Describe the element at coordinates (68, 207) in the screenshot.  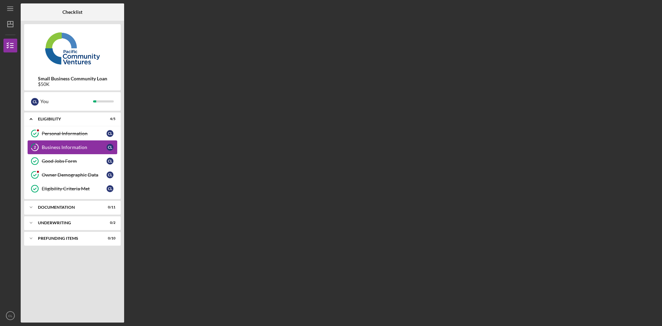
I see `div: Documentation` at that location.